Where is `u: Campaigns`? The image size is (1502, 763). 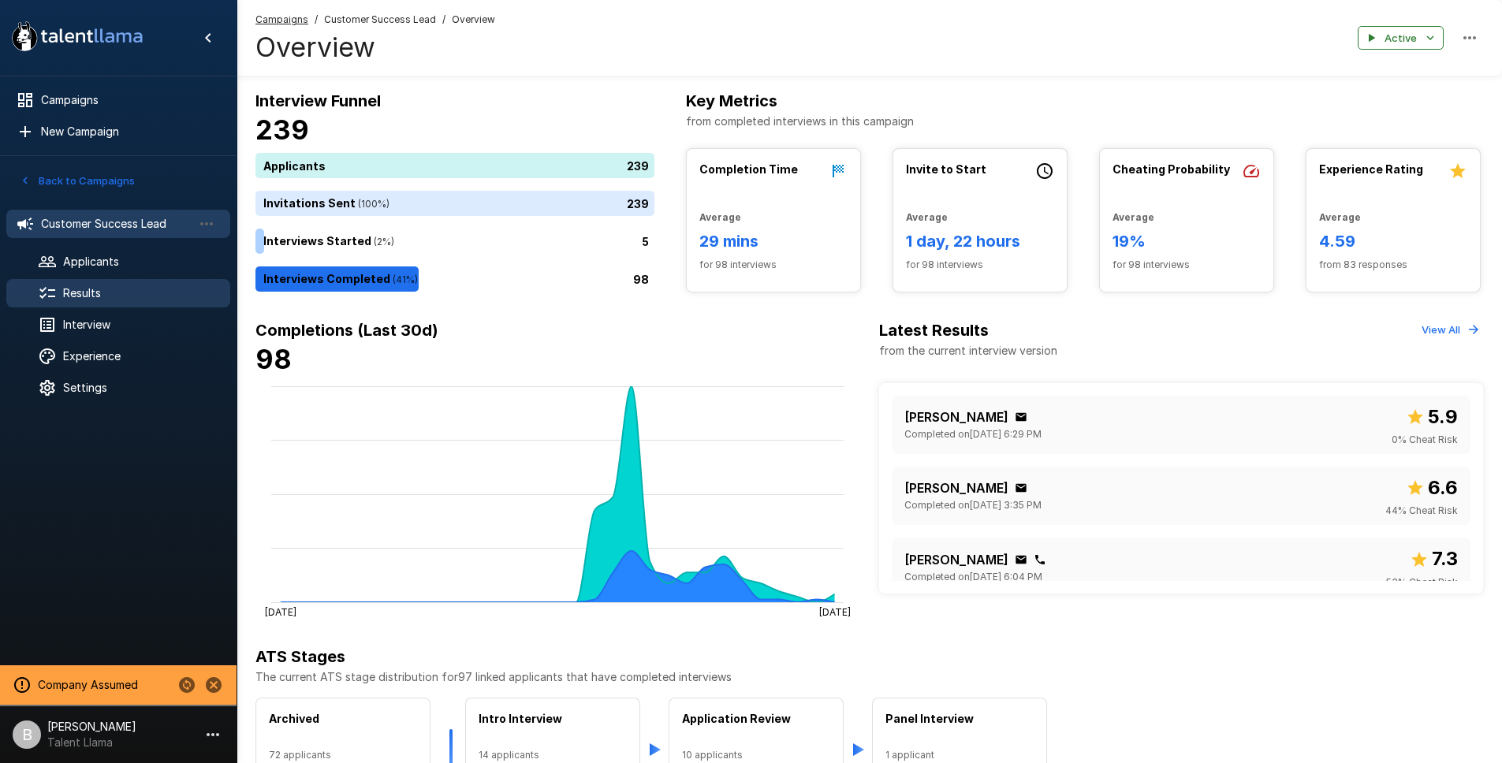
u: Campaigns is located at coordinates (281, 19).